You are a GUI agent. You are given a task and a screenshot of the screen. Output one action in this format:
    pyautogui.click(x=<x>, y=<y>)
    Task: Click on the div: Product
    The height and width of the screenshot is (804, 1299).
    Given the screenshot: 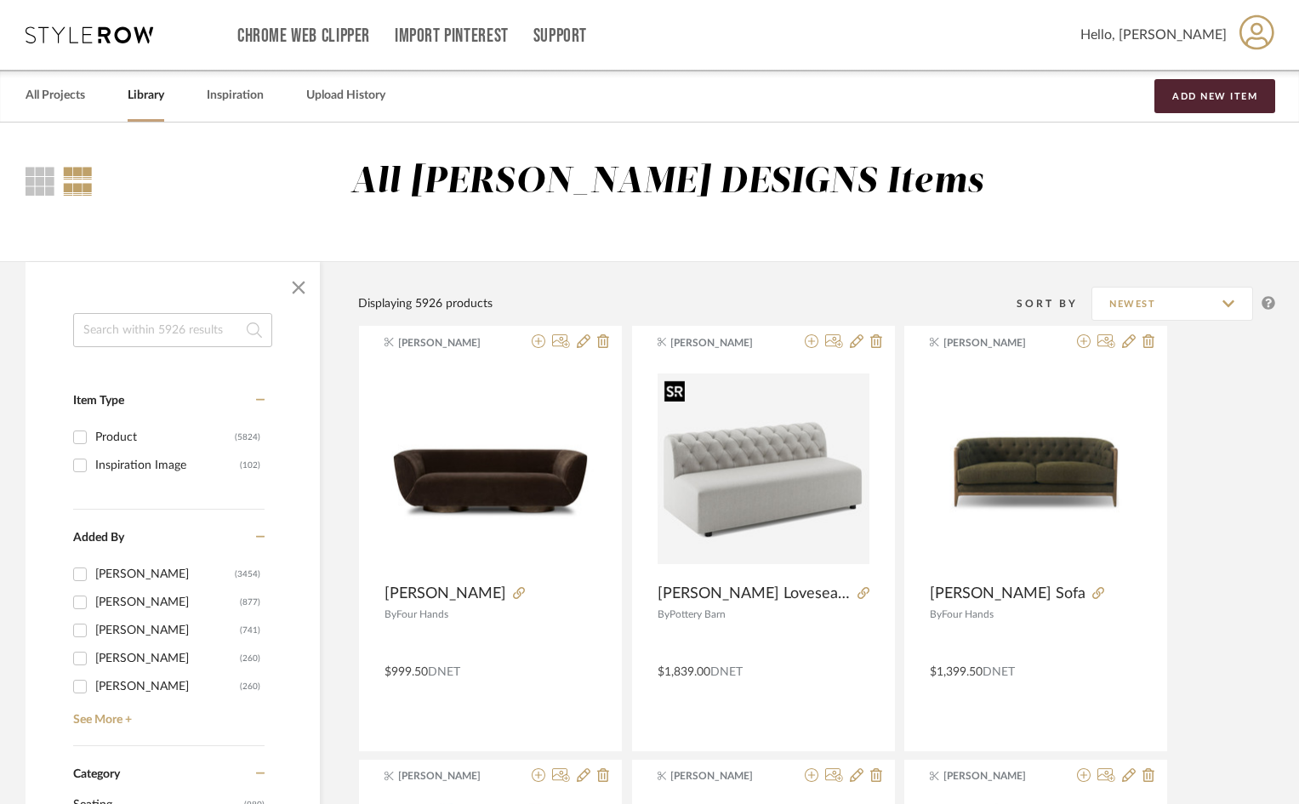 What is the action you would take?
    pyautogui.click(x=165, y=437)
    